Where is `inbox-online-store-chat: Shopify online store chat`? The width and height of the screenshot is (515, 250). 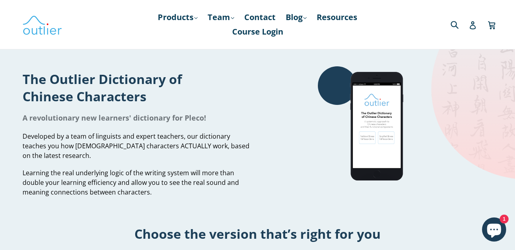
inbox-online-store-chat: Shopify online store chat is located at coordinates (494, 230).